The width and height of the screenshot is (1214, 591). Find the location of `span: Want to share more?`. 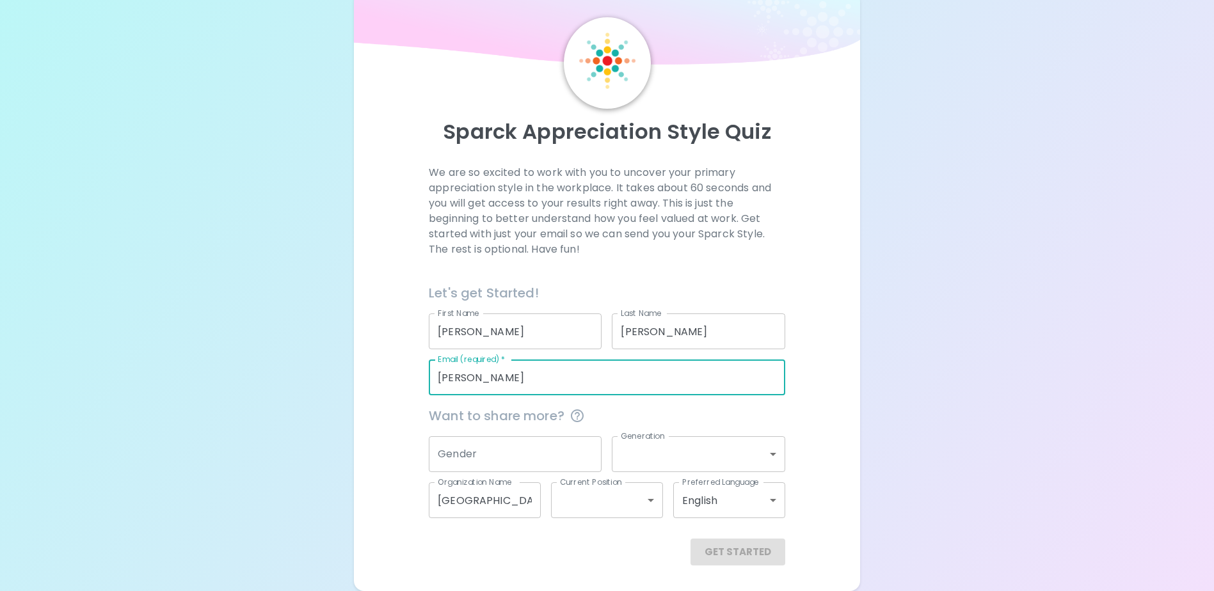

span: Want to share more? is located at coordinates (607, 416).